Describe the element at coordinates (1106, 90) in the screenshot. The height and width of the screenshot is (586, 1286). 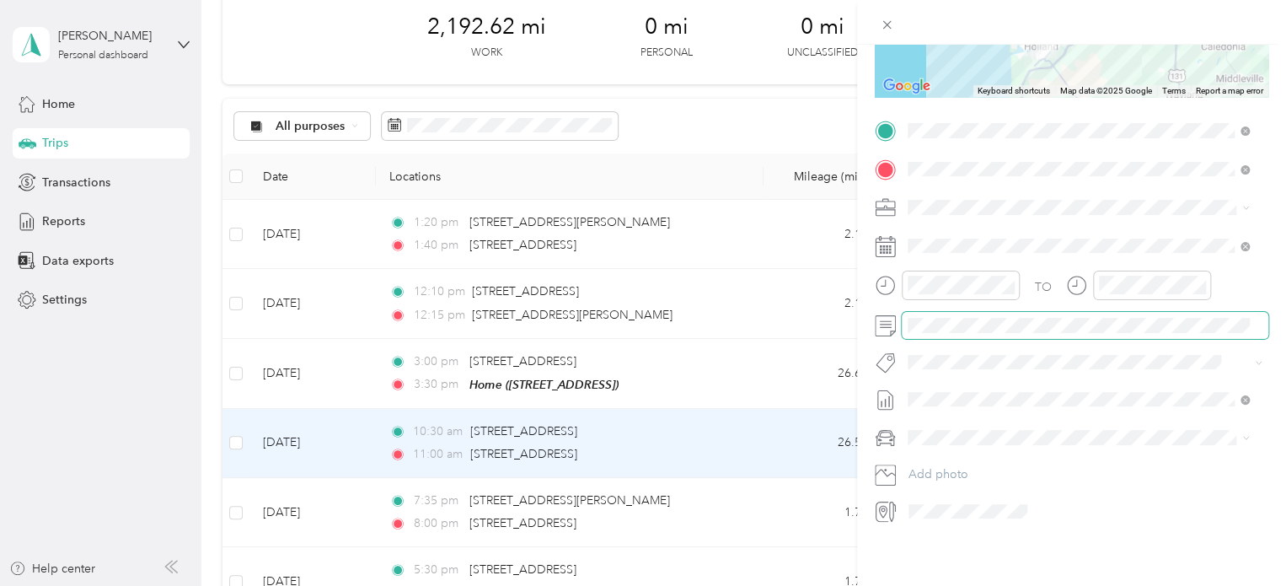
I see `span: Map data ©2025 Google` at that location.